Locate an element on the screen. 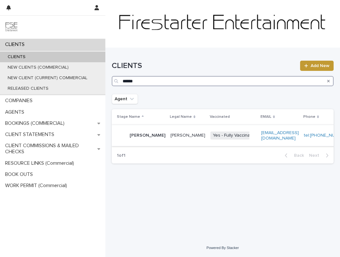 This screenshot has width=340, height=257. img: 9JgRvJ3ETPGCJDhvPVA5 is located at coordinates (11, 27).